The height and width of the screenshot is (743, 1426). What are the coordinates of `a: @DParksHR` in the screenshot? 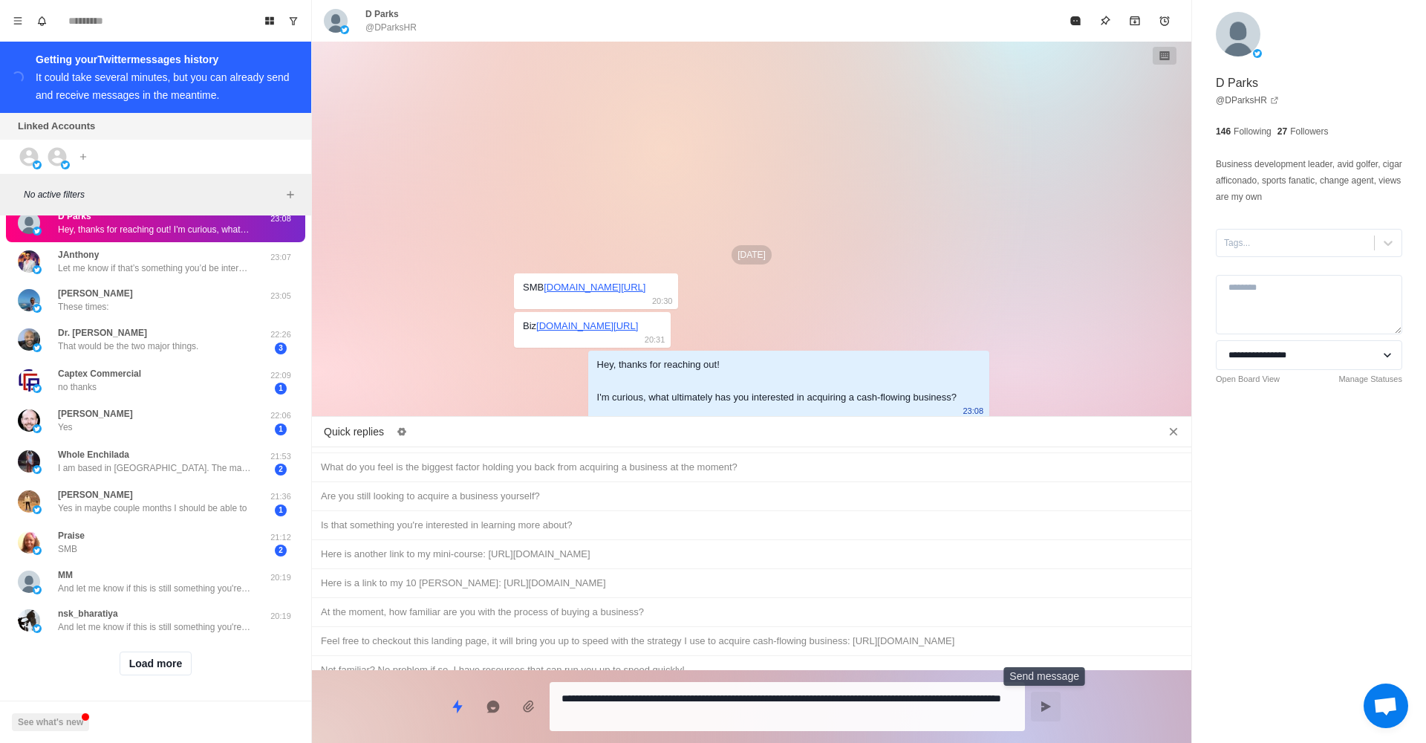 It's located at (1247, 100).